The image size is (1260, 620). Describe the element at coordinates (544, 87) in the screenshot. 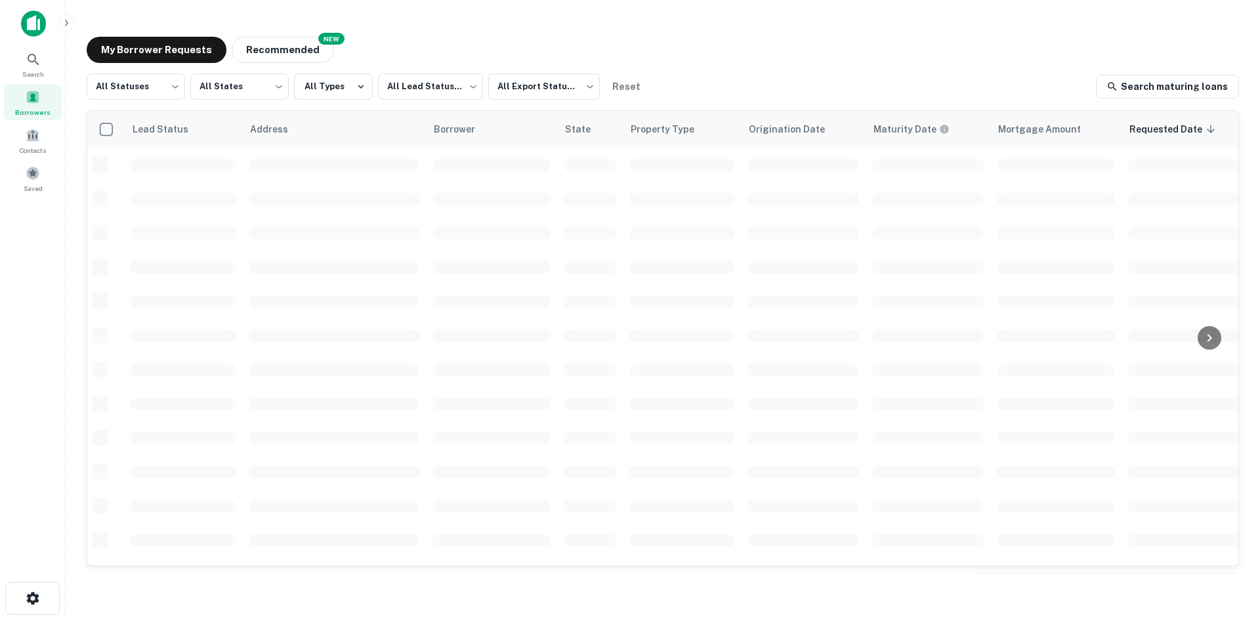

I see `div: All Export Statuses` at that location.